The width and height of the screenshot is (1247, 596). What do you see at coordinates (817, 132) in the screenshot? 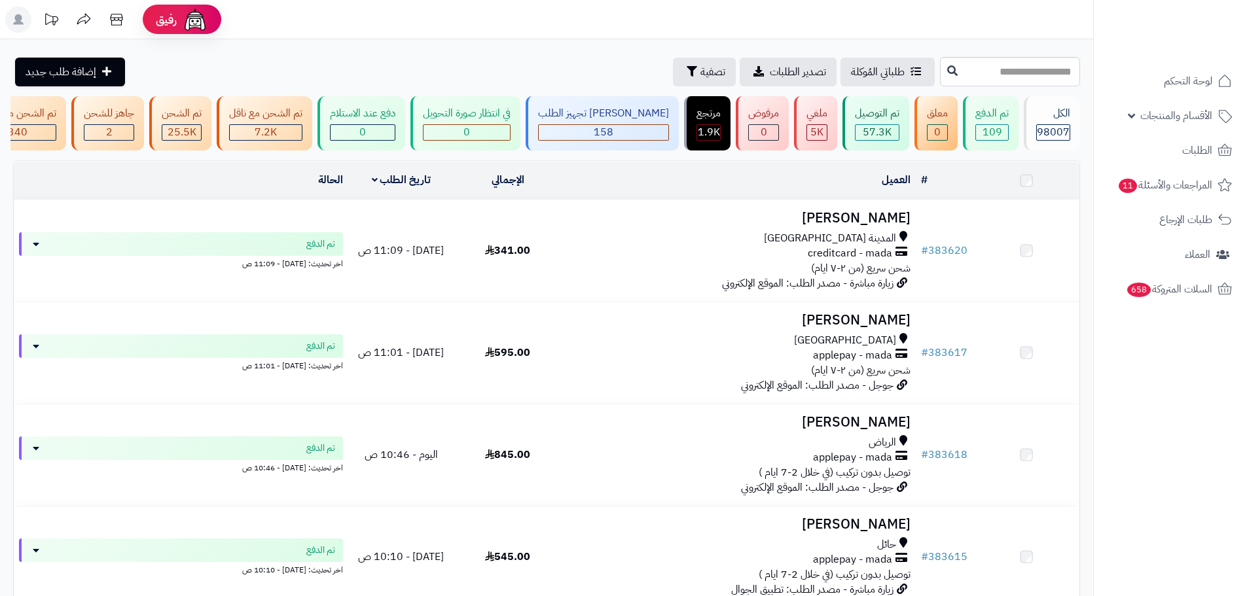
I see `span: 5K` at bounding box center [817, 132].